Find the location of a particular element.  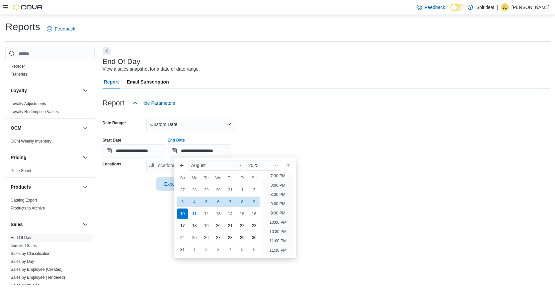

span: Reorder is located at coordinates (18, 66).